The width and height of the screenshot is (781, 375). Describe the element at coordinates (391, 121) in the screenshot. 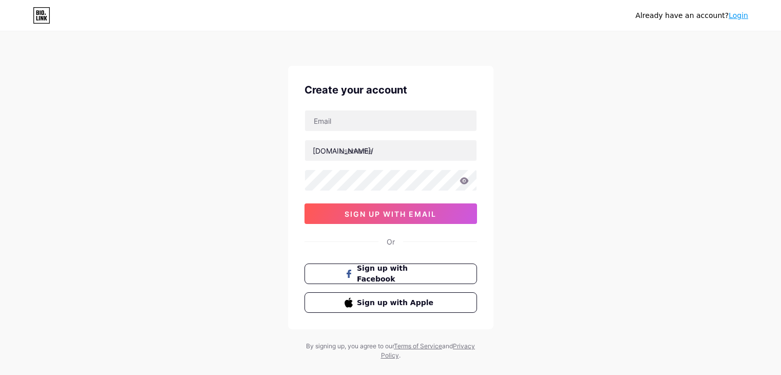

I see `input: Email` at that location.